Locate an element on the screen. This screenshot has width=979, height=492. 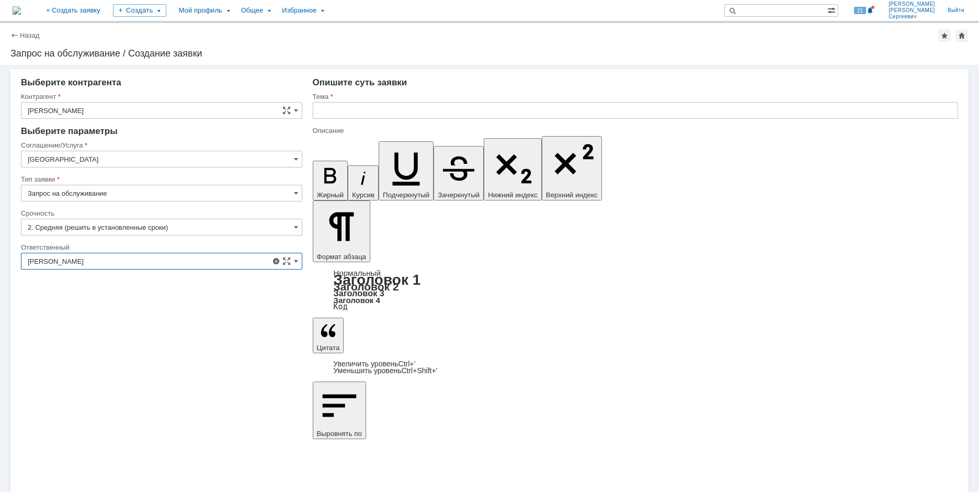
div: Формат абзаца is located at coordinates (635, 290).